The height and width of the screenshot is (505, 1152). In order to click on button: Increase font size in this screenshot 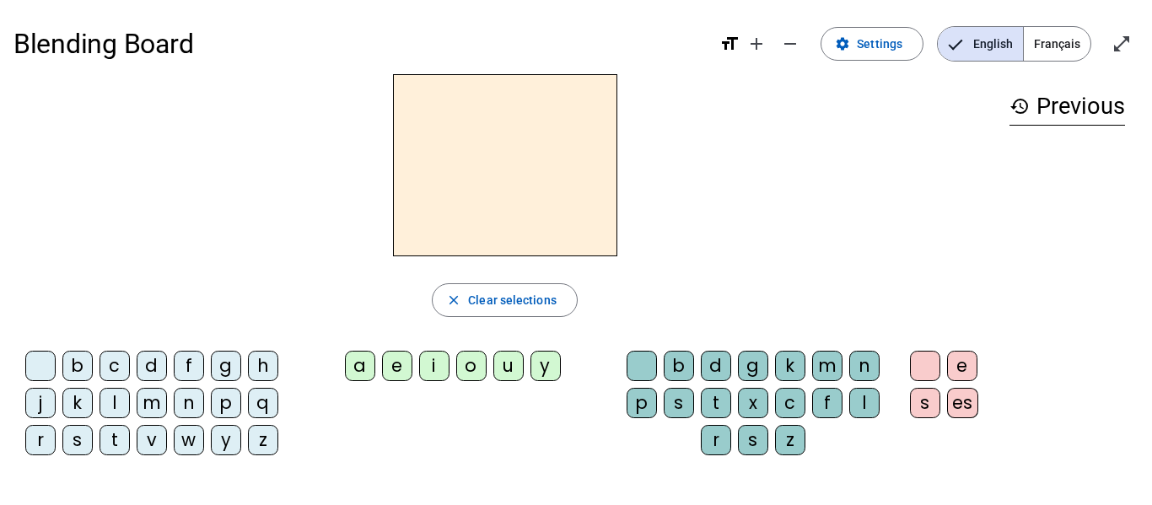, I will do `click(757, 44)`.